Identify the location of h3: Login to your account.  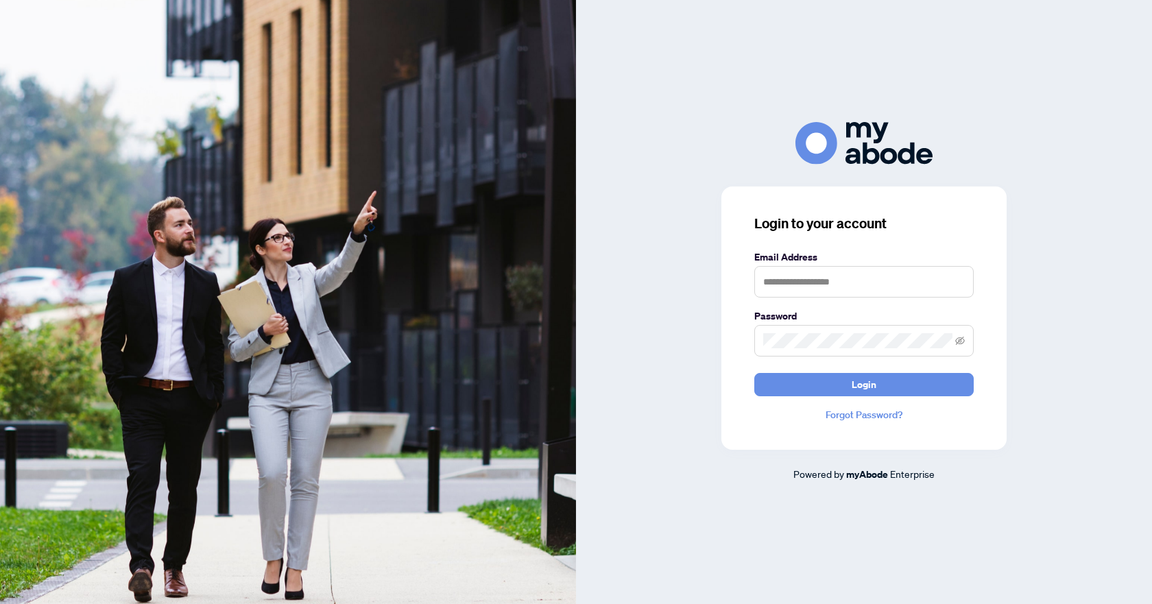
(864, 224).